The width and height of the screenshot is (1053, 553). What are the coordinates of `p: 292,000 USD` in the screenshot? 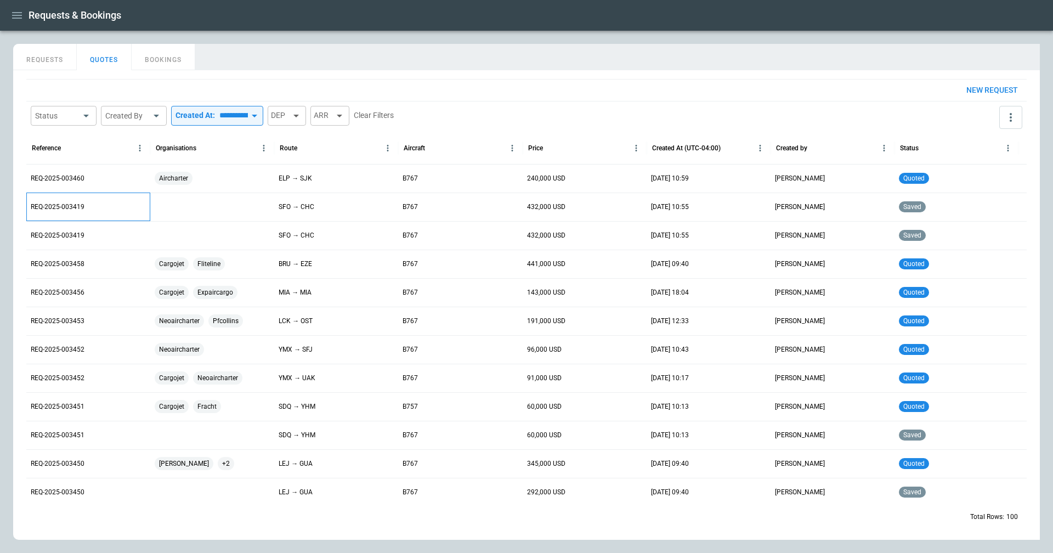 It's located at (546, 492).